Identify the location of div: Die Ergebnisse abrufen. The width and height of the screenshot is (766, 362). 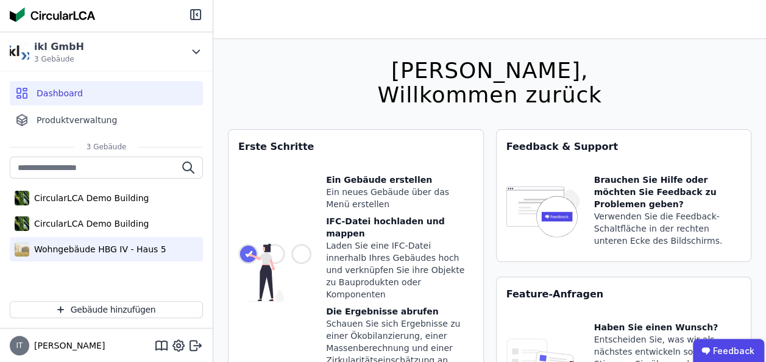
(400, 311).